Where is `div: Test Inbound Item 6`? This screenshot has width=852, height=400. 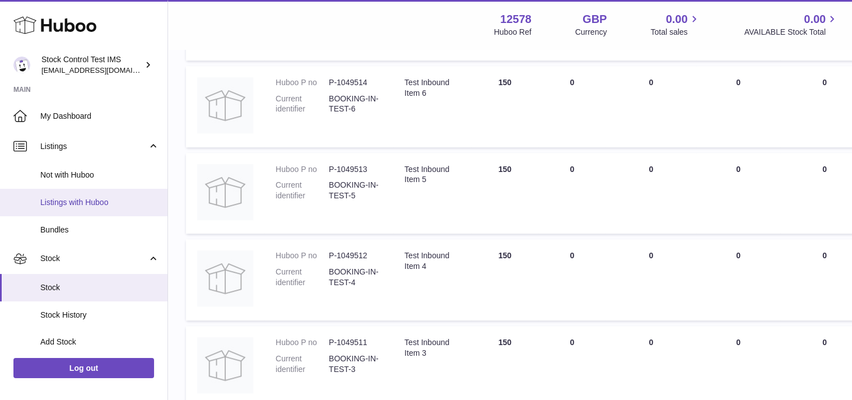
div: Test Inbound Item 6 is located at coordinates (432, 88).